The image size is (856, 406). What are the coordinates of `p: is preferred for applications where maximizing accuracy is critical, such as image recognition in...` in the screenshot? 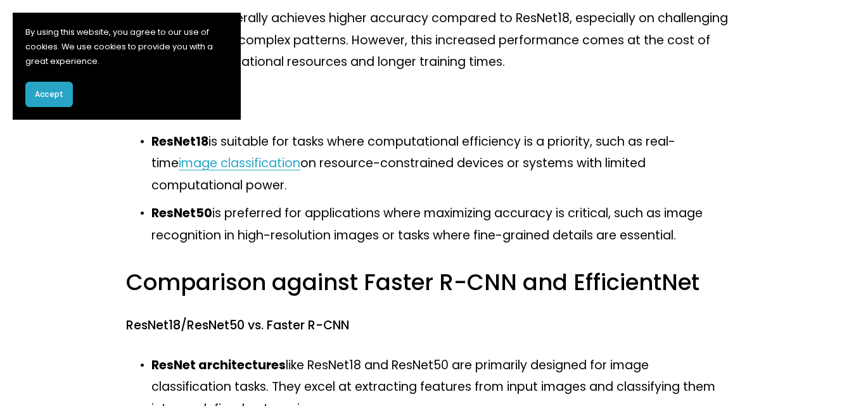 It's located at (440, 224).